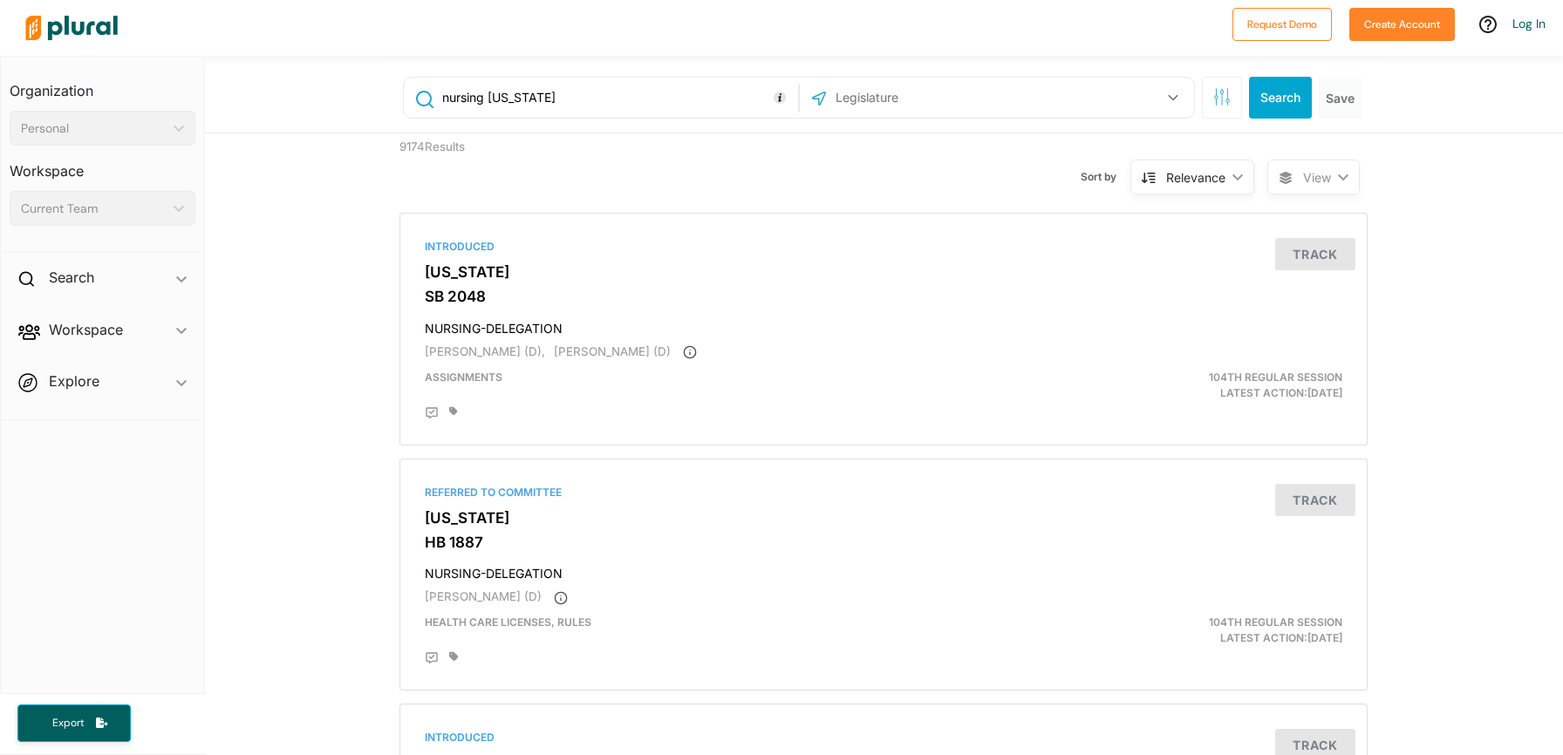  Describe the element at coordinates (1280, 98) in the screenshot. I see `button: Search` at that location.